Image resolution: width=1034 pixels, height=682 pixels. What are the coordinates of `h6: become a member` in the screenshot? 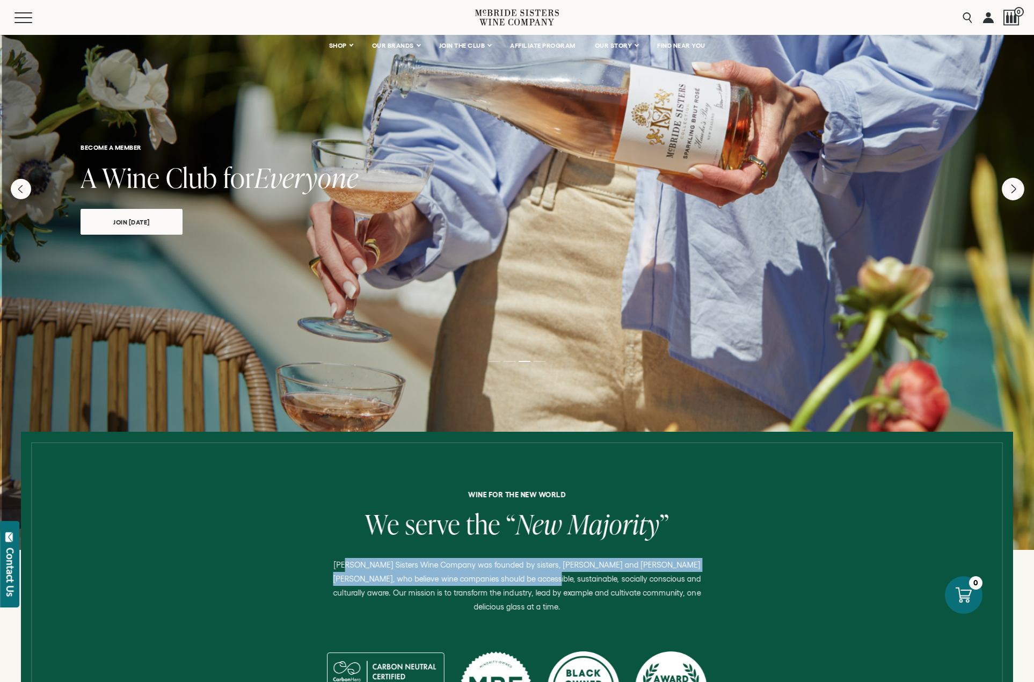 It's located at (517, 147).